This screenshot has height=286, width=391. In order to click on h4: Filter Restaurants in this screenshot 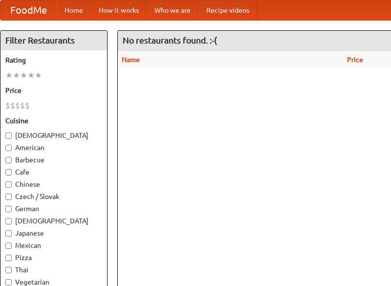, I will do `click(54, 41)`.